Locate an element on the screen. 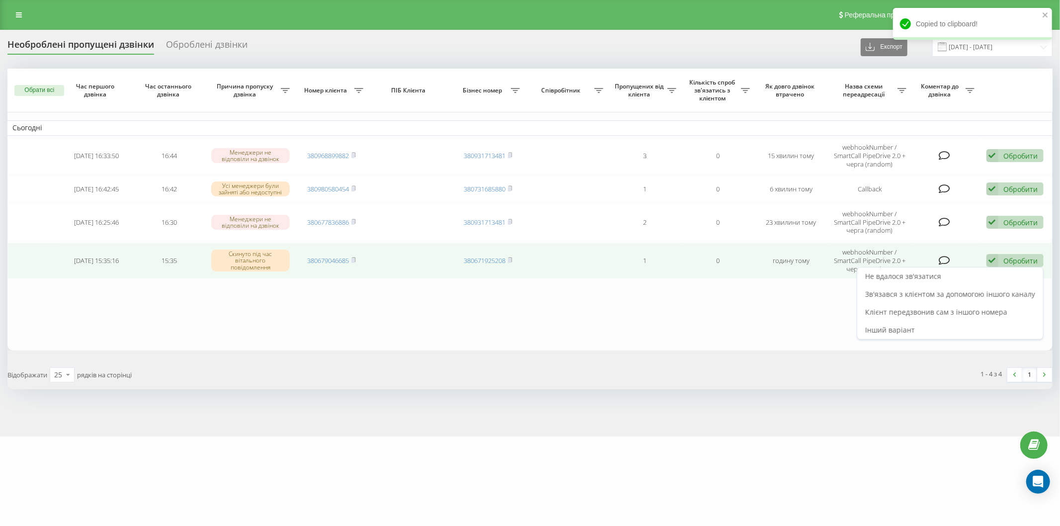 The height and width of the screenshot is (526, 1060). span: Номер клієнта is located at coordinates (326, 90).